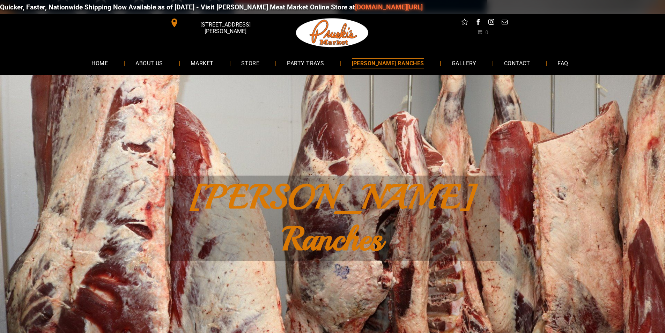  What do you see at coordinates (306, 63) in the screenshot?
I see `a: PARTY TRAYS` at bounding box center [306, 63].